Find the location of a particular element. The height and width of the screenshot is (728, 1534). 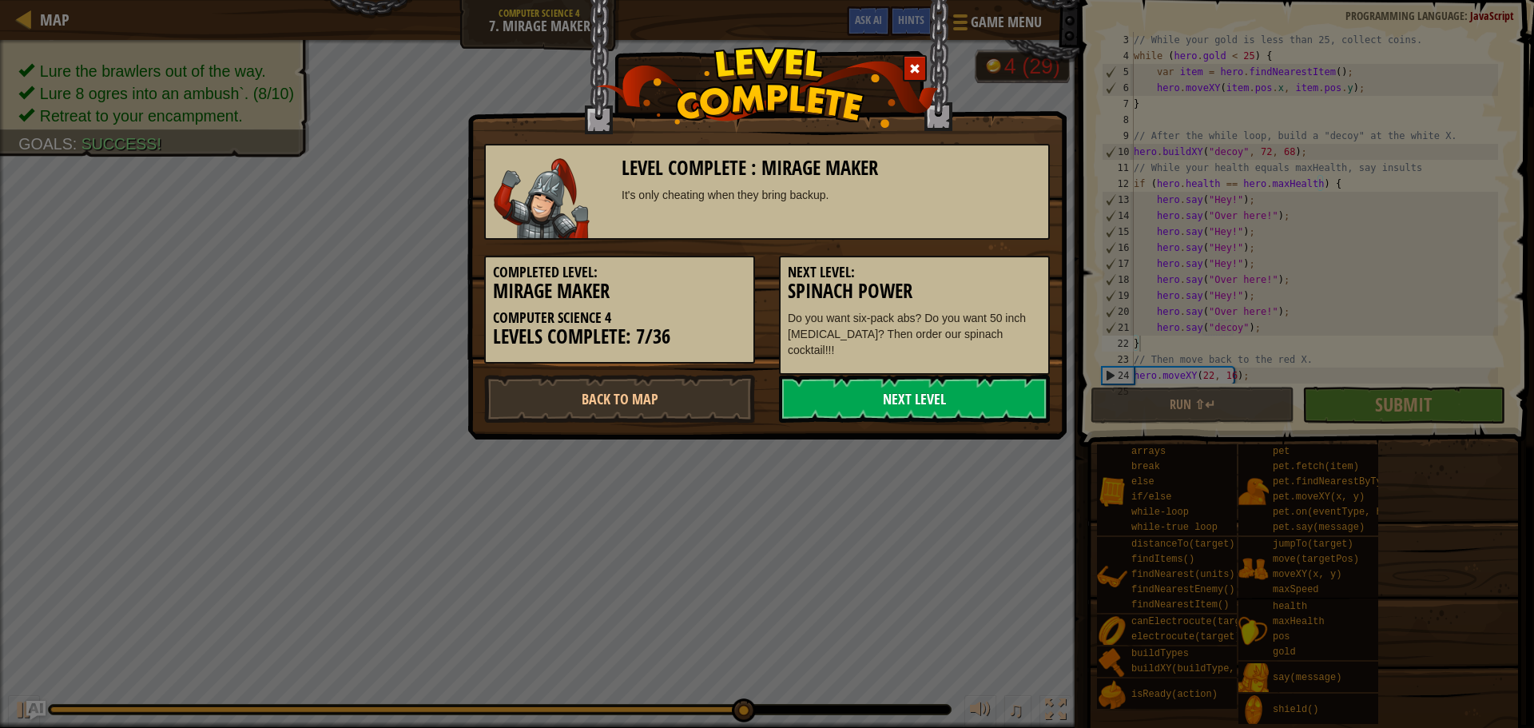

div: It's only cheating when they bring backup. is located at coordinates (831, 195).